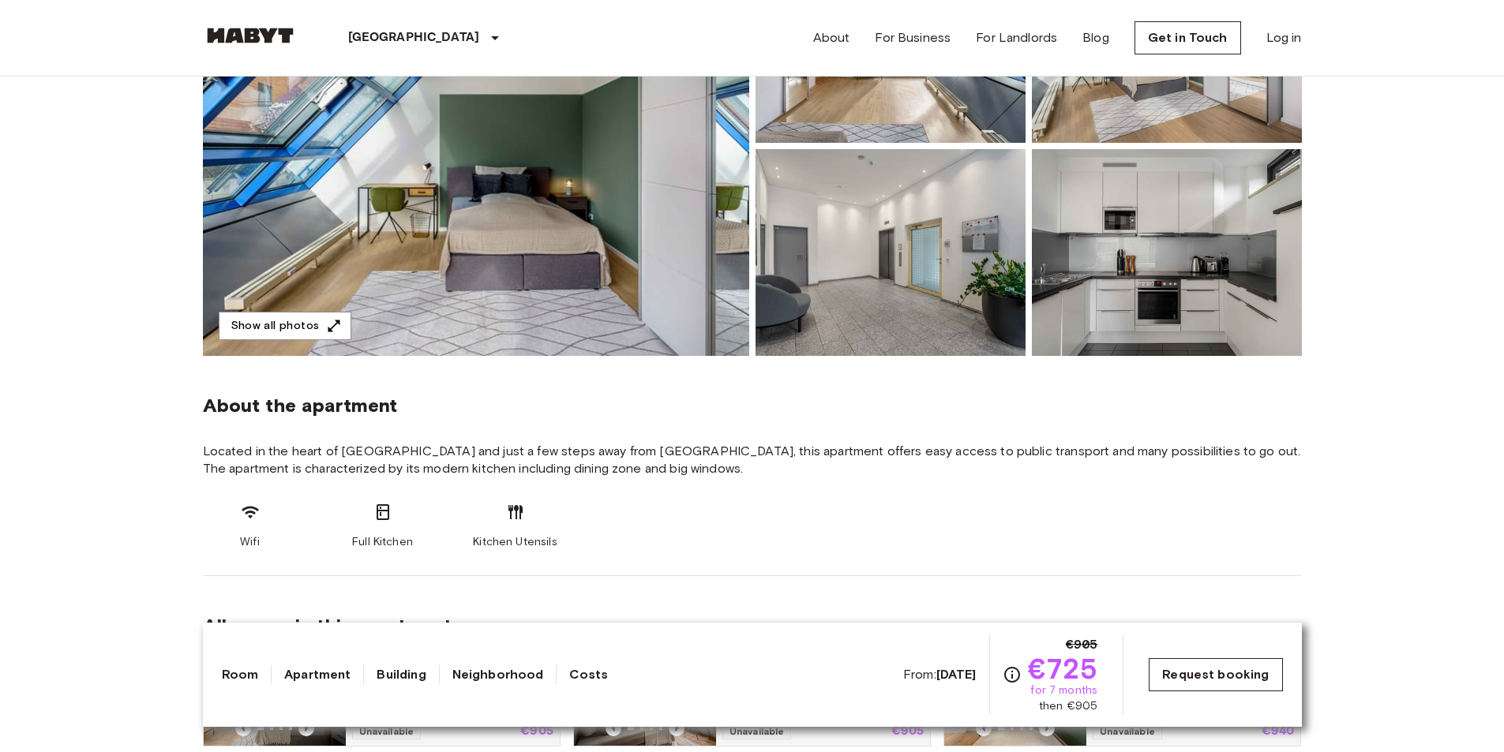 The width and height of the screenshot is (1504, 752). I want to click on span: €725, so click(1063, 669).